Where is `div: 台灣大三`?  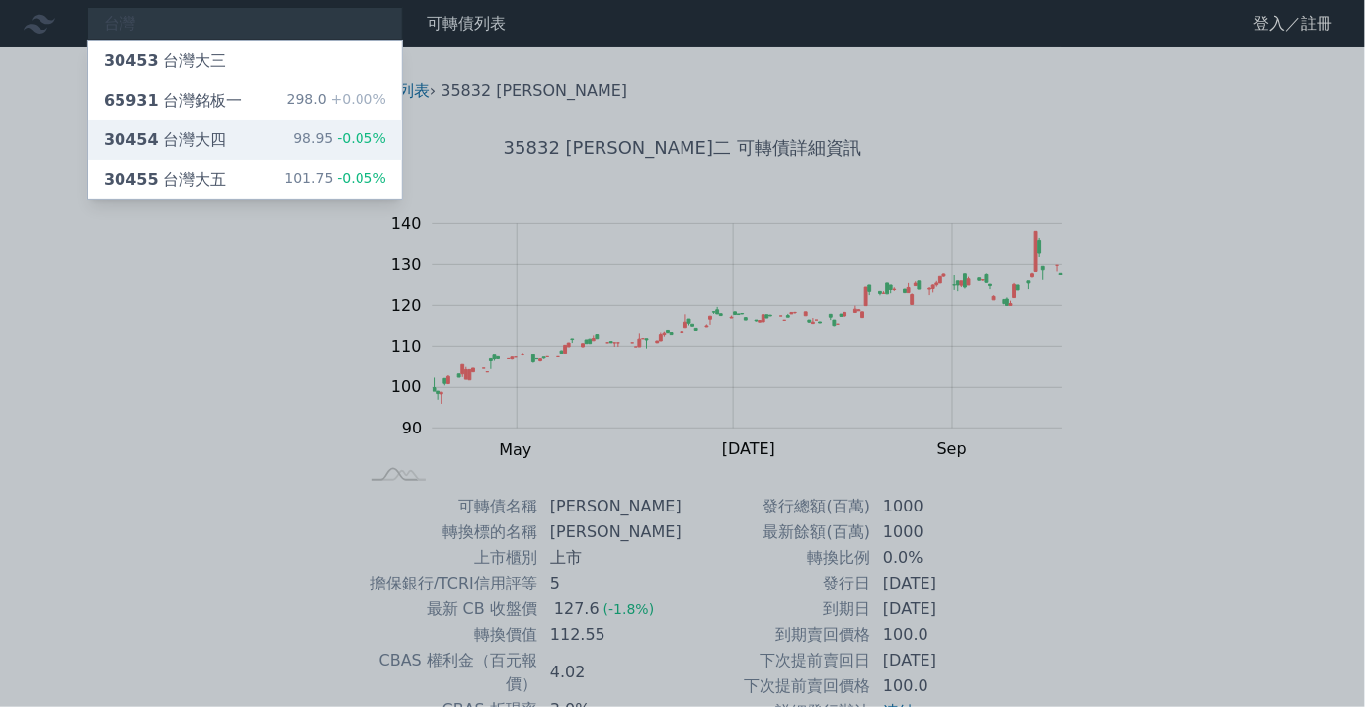 div: 台灣大三 is located at coordinates (165, 61).